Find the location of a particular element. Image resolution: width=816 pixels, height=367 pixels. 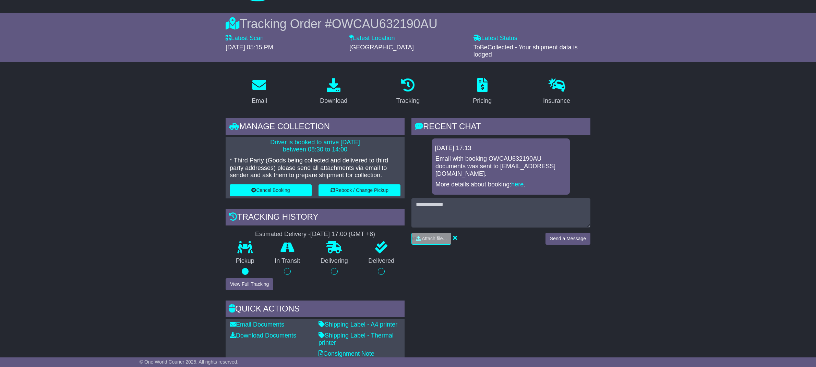

div: Tracking Order # is located at coordinates (408, 24).